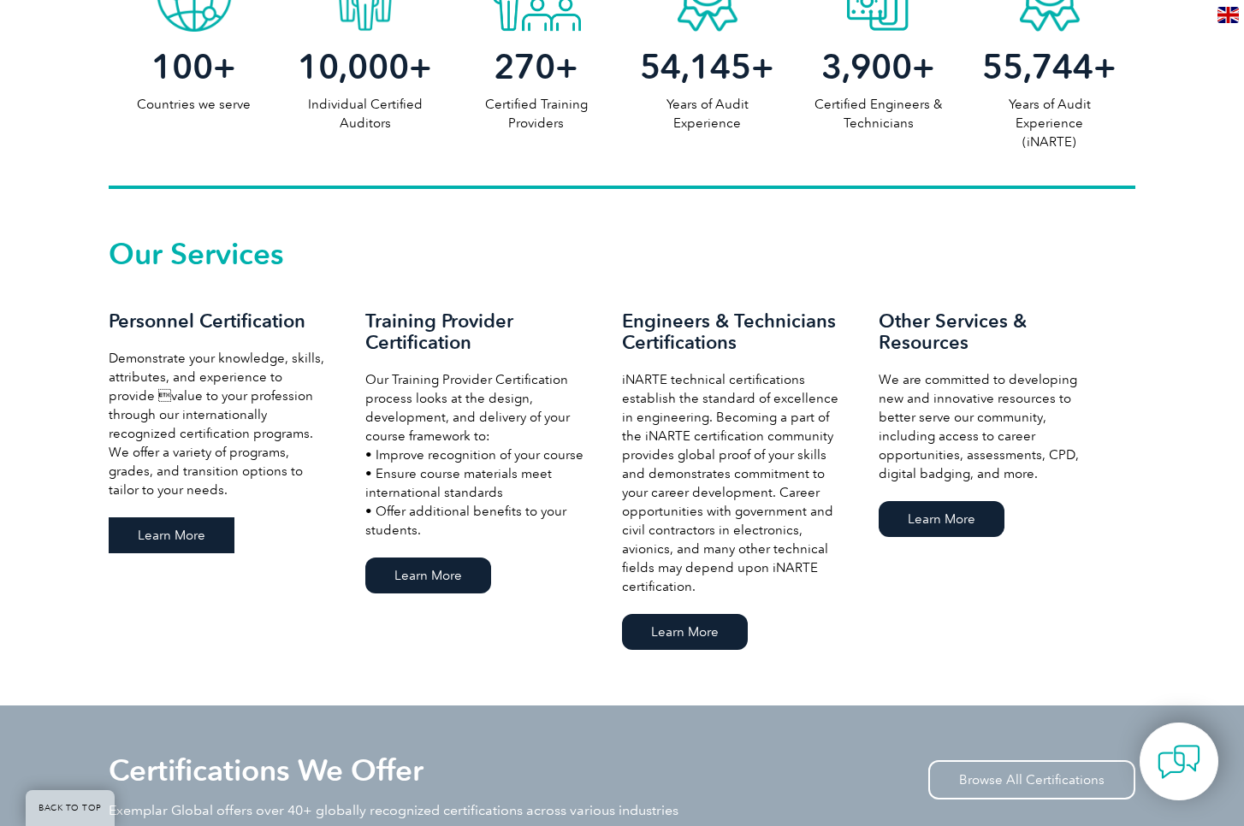  Describe the element at coordinates (266, 771) in the screenshot. I see `h2: Certifications We Offer` at that location.